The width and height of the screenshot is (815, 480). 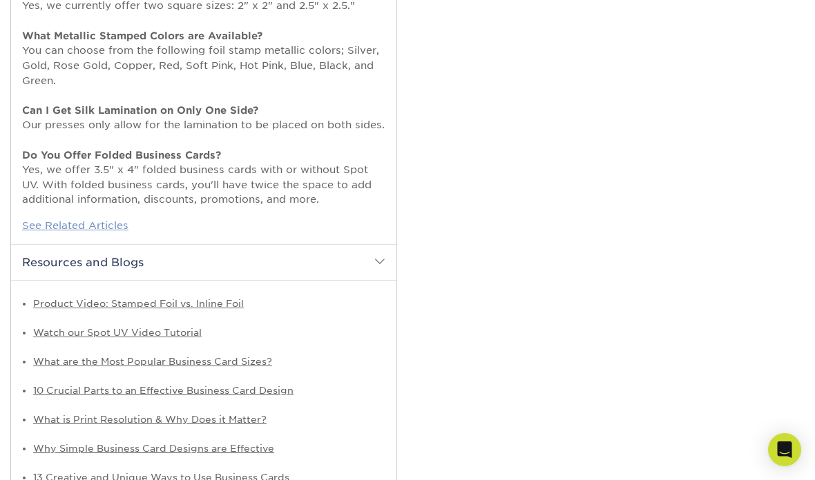 I want to click on div: Open Intercom Messenger, so click(x=784, y=450).